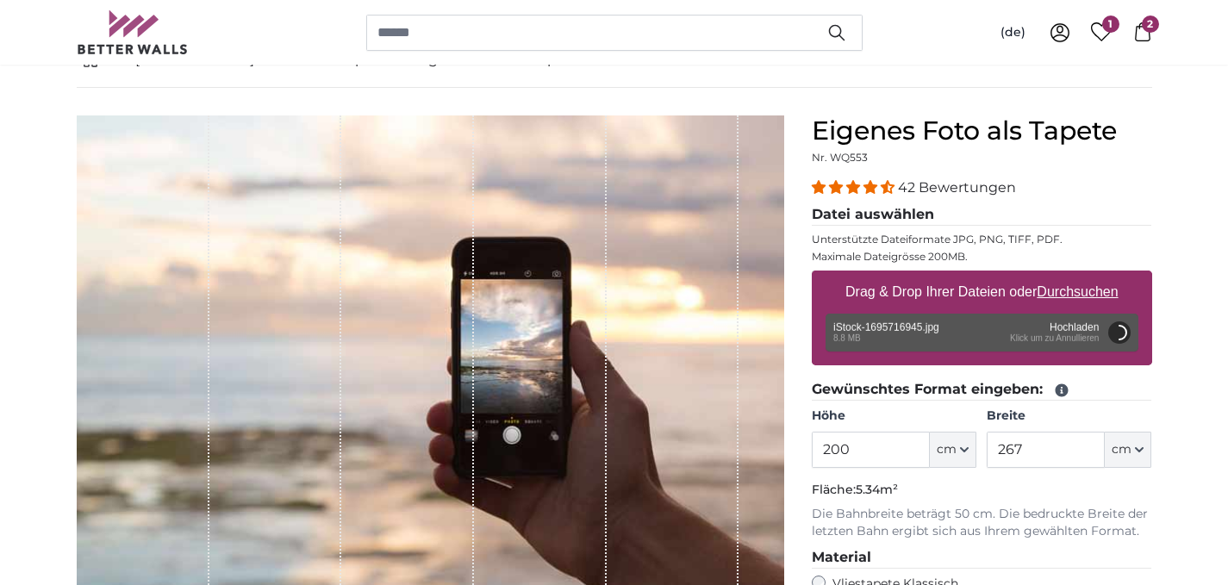 Image resolution: width=1228 pixels, height=585 pixels. I want to click on span: 1, so click(1111, 24).